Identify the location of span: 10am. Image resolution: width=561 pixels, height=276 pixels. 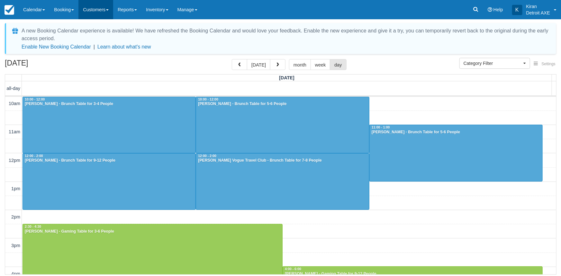
(14, 104).